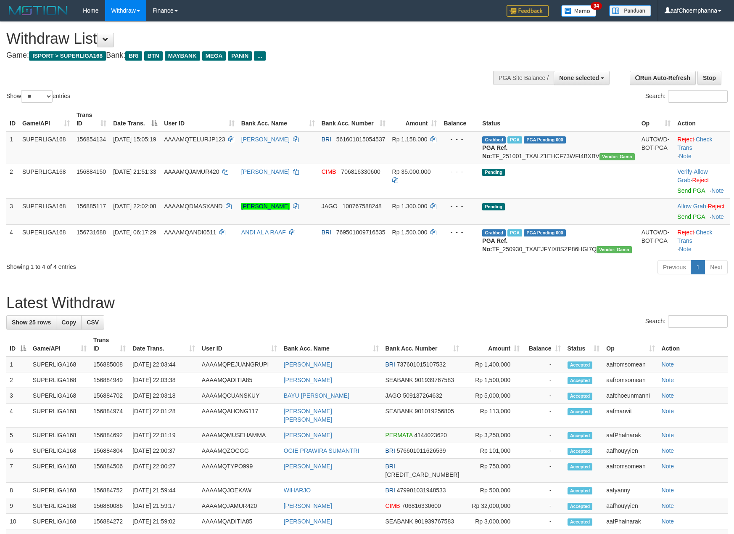 This screenshot has height=534, width=734. What do you see at coordinates (109, 415) in the screenshot?
I see `td: 156884974` at bounding box center [109, 415].